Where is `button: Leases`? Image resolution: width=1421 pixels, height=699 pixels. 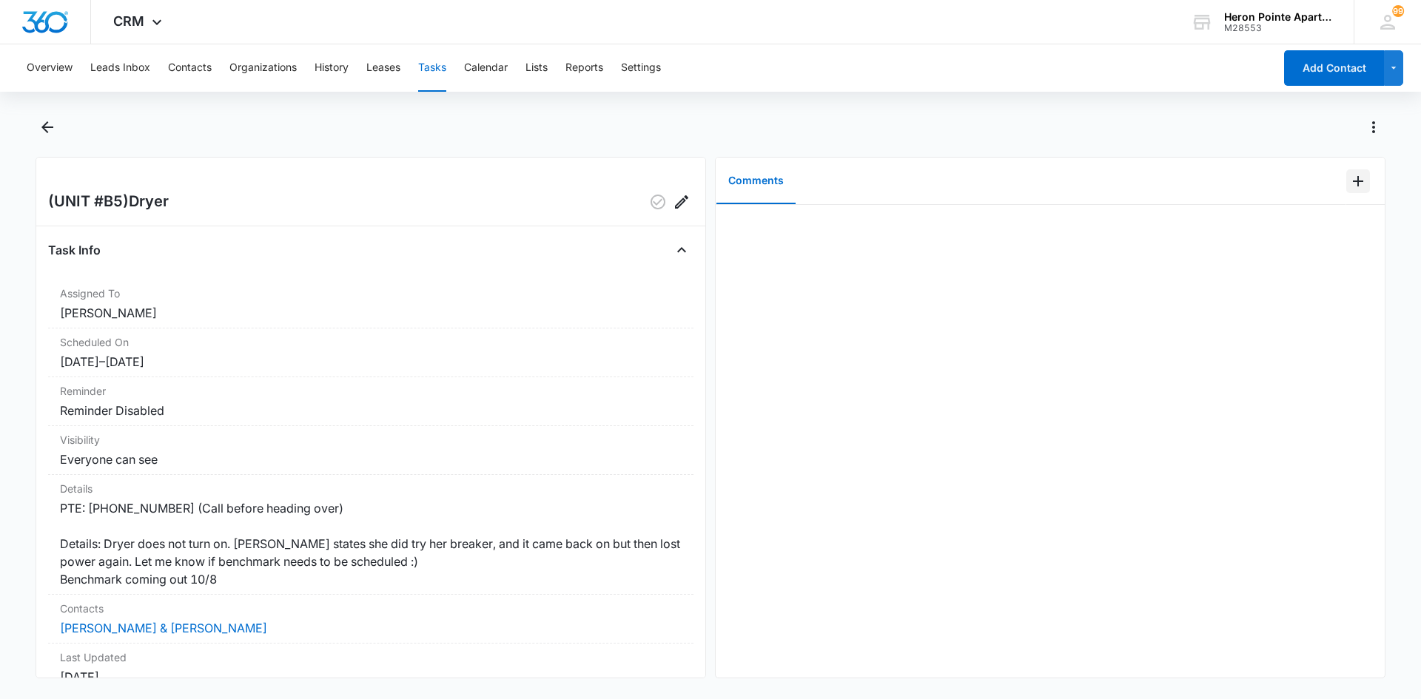
button: Leases is located at coordinates (383, 68).